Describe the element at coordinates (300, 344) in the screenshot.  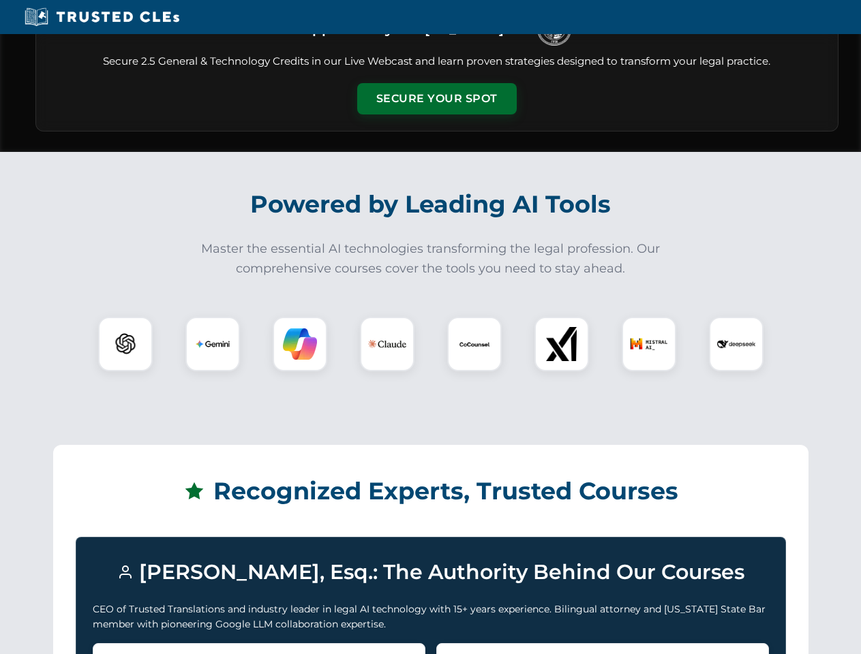
I see `img: Copilot Logo` at that location.